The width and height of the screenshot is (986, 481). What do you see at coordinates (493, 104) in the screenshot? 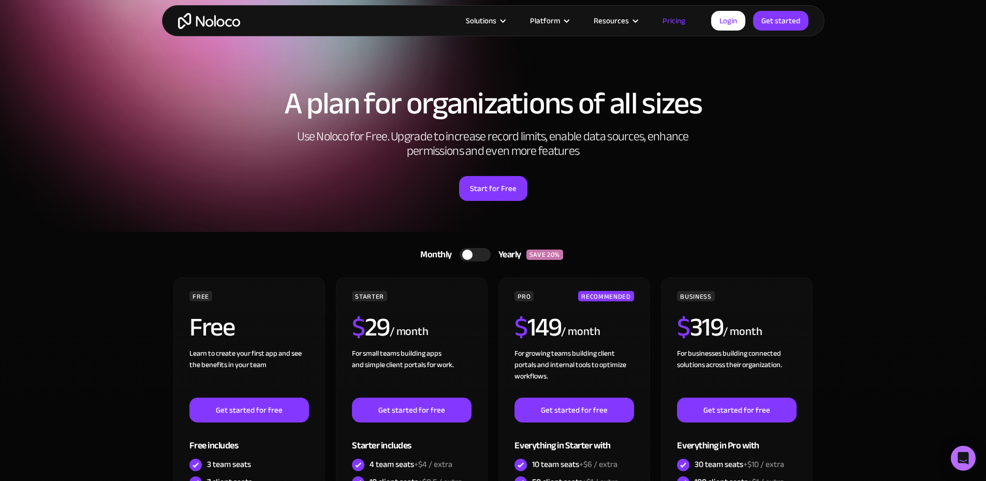
I see `h1: A plan for organizations of all sizes` at bounding box center [493, 104].